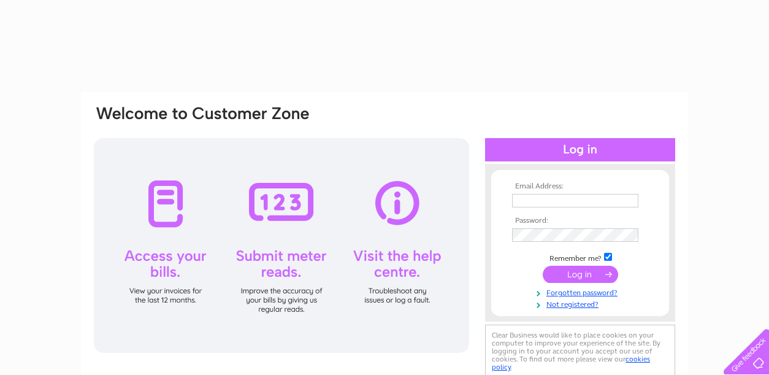  I want to click on a: cookies policy, so click(571, 362).